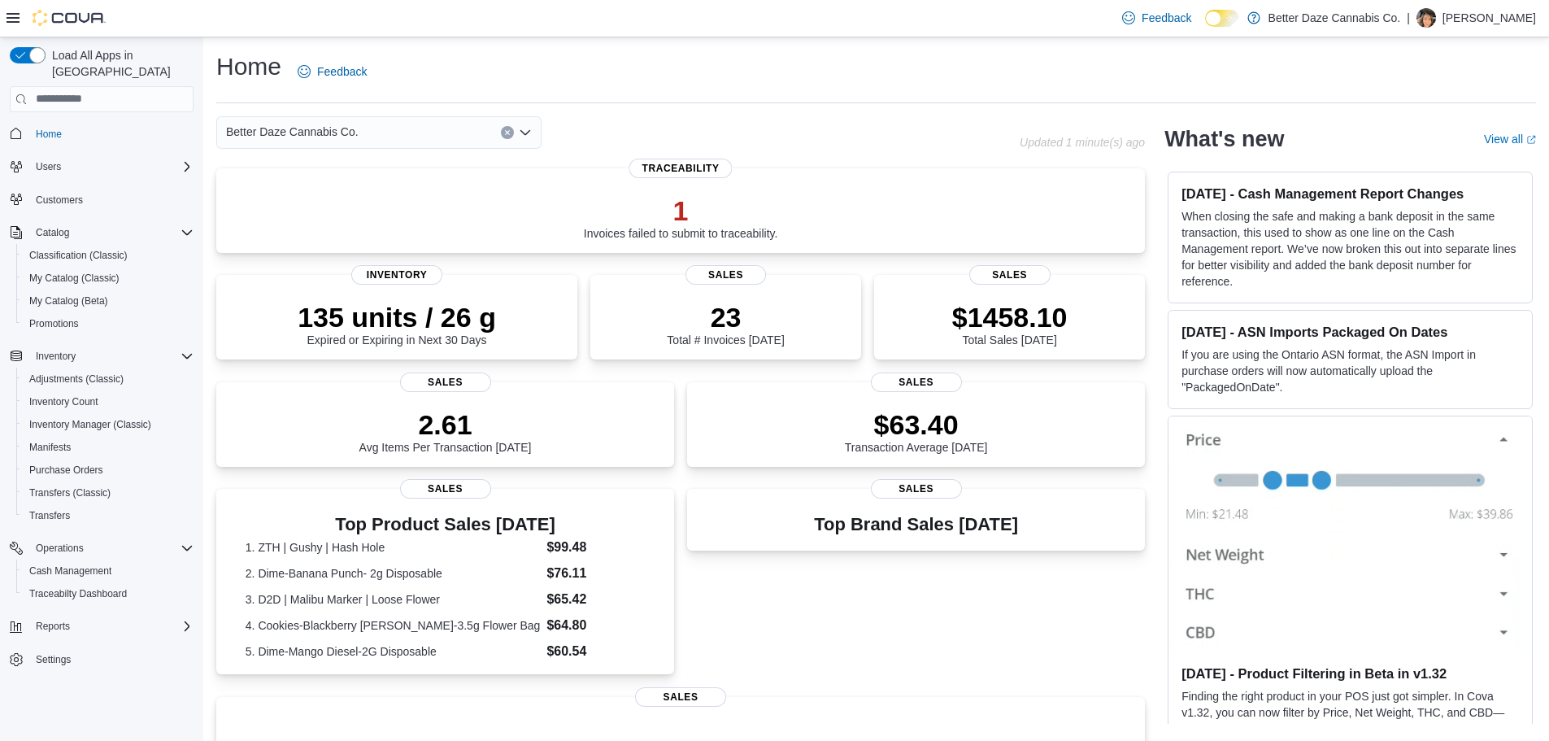  I want to click on dt: 2. Dime-Banana Punch- 2g Disposable, so click(393, 573).